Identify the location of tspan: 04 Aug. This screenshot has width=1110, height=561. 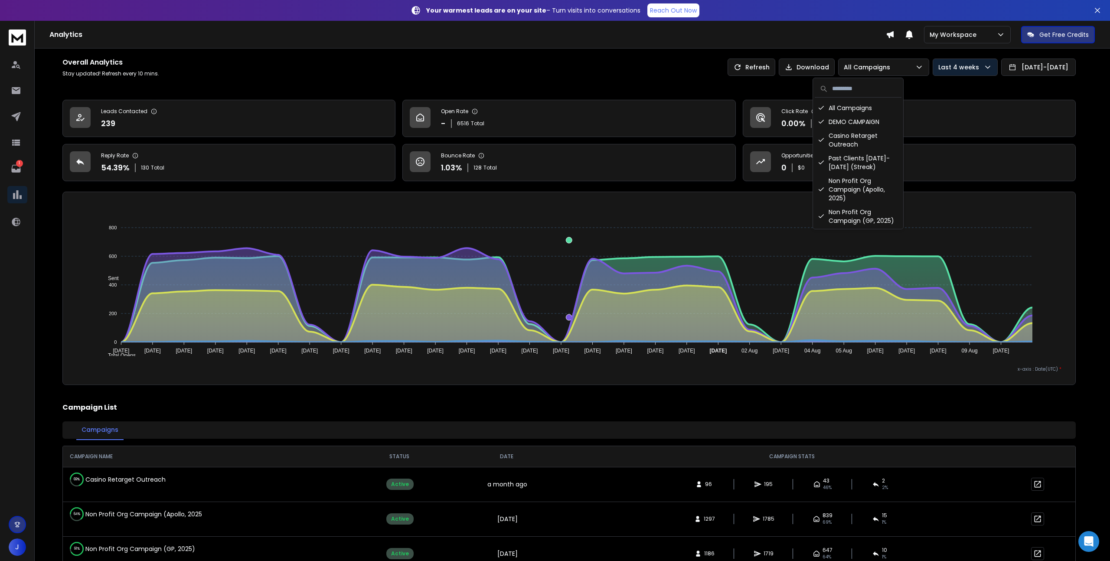
(812, 351).